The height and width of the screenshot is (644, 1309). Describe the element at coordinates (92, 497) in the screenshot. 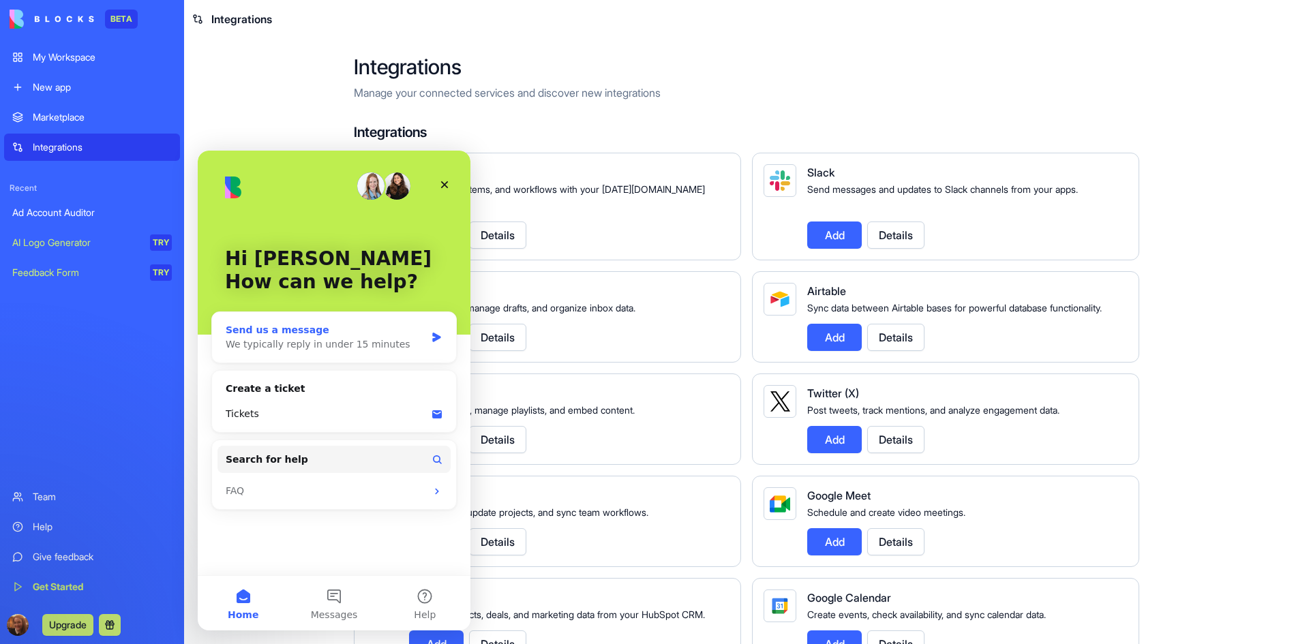

I see `a: Team` at that location.